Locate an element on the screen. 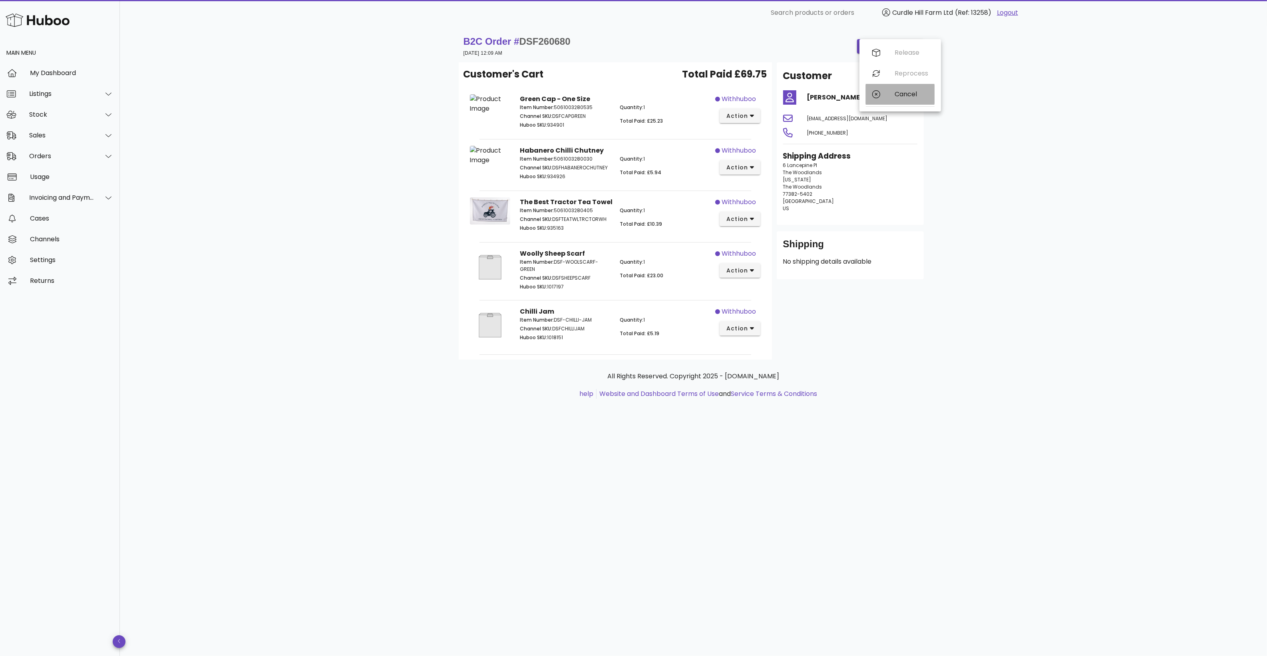 This screenshot has width=1267, height=656. button: order actions is located at coordinates (890, 46).